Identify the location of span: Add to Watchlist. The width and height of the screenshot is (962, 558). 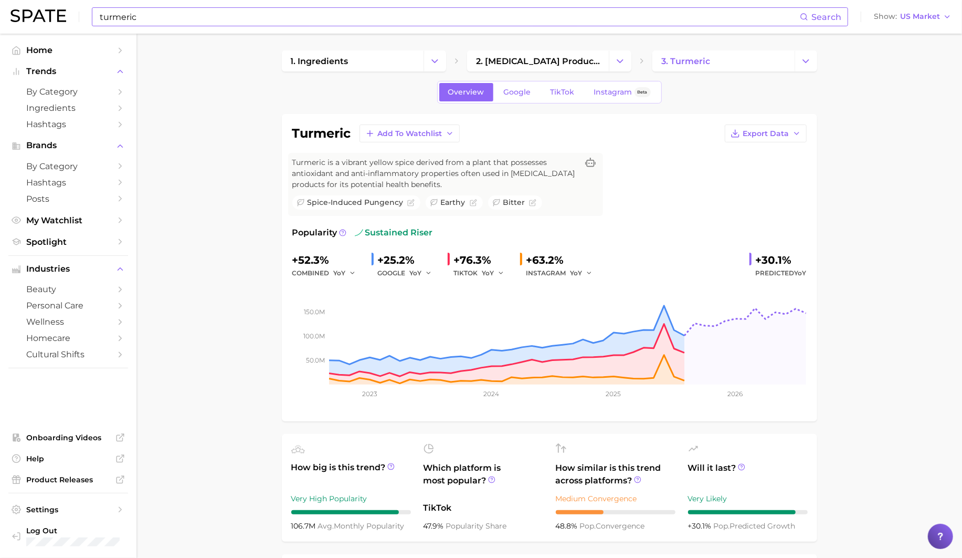
(410, 133).